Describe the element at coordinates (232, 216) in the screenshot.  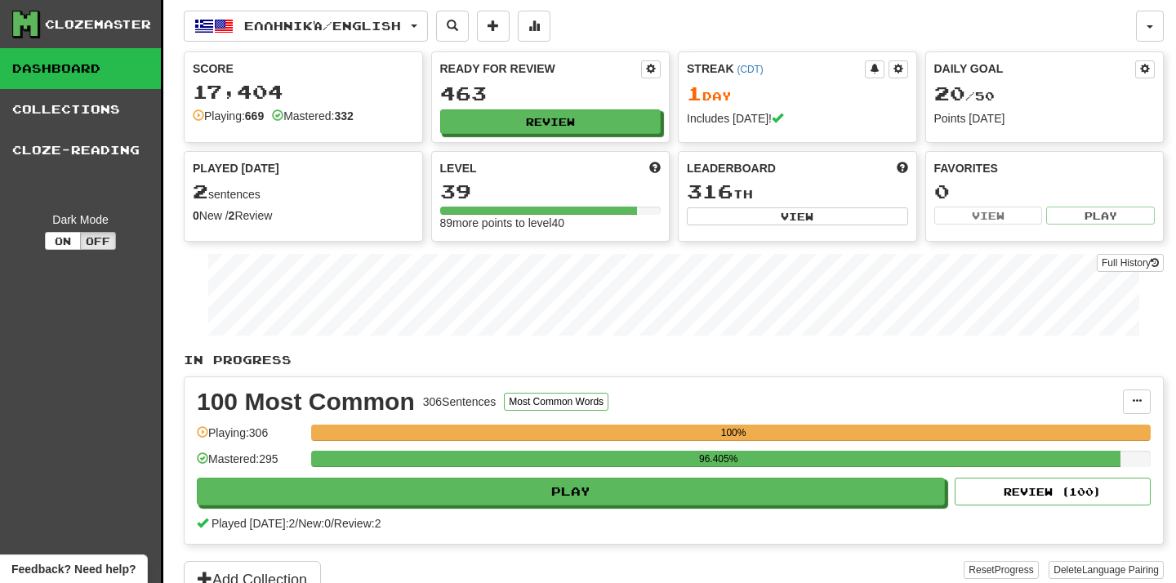
I see `strong: 2` at that location.